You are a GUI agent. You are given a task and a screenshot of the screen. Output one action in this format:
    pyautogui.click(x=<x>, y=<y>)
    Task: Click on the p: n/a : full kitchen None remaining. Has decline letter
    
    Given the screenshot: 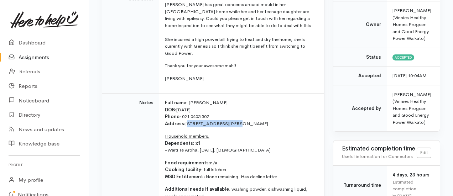 What is the action you would take?
    pyautogui.click(x=240, y=170)
    